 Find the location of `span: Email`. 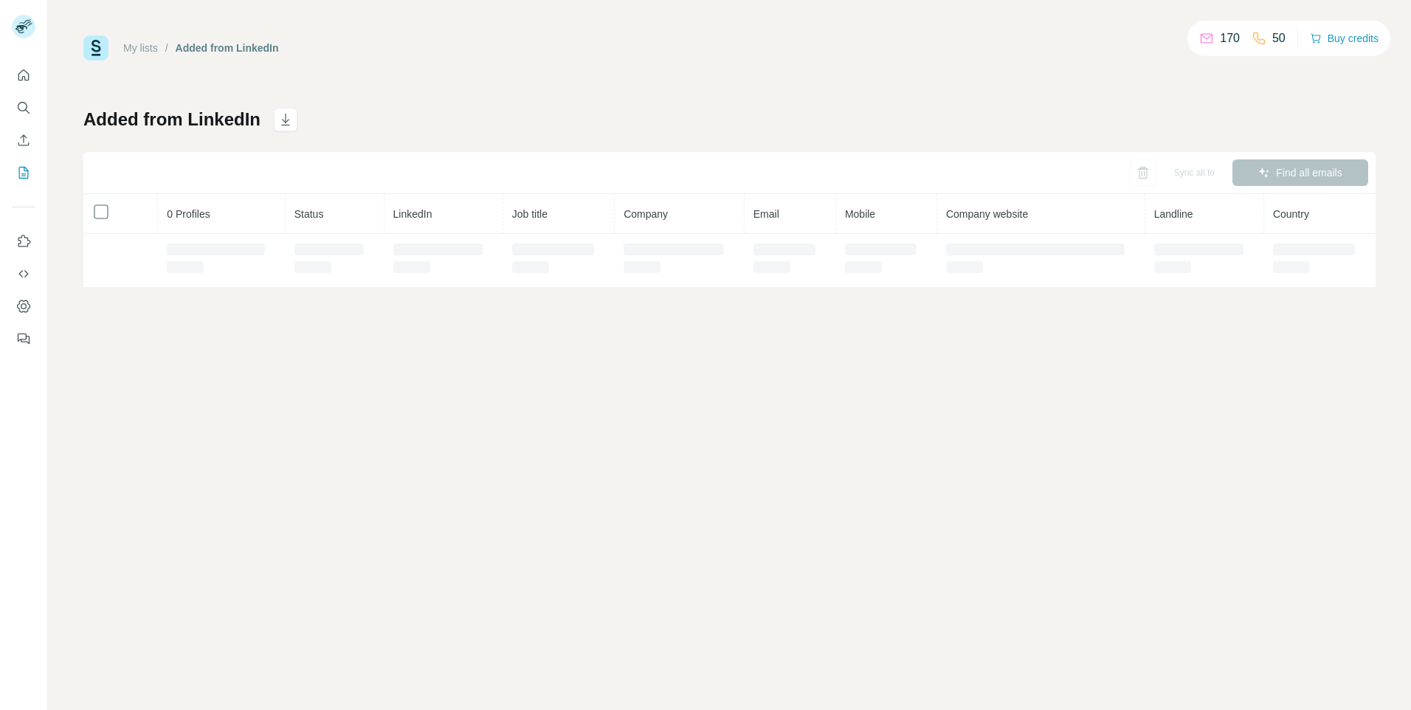

span: Email is located at coordinates (766, 214).